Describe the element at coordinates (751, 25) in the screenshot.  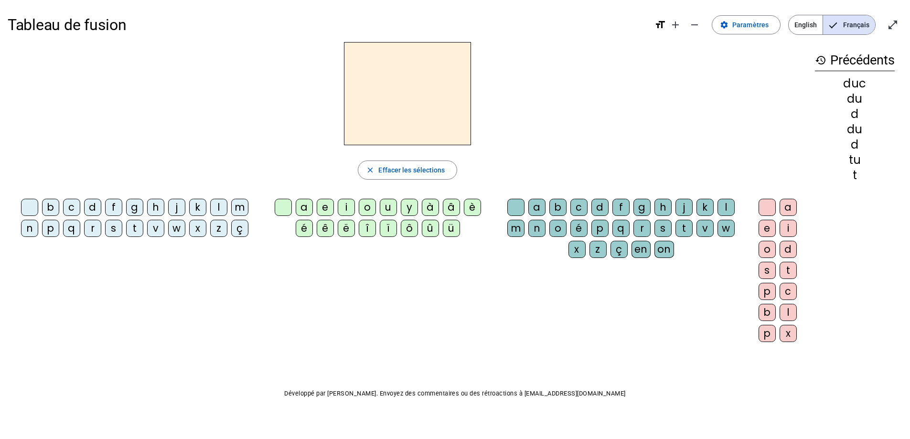
I see `span: Paramètres` at that location.